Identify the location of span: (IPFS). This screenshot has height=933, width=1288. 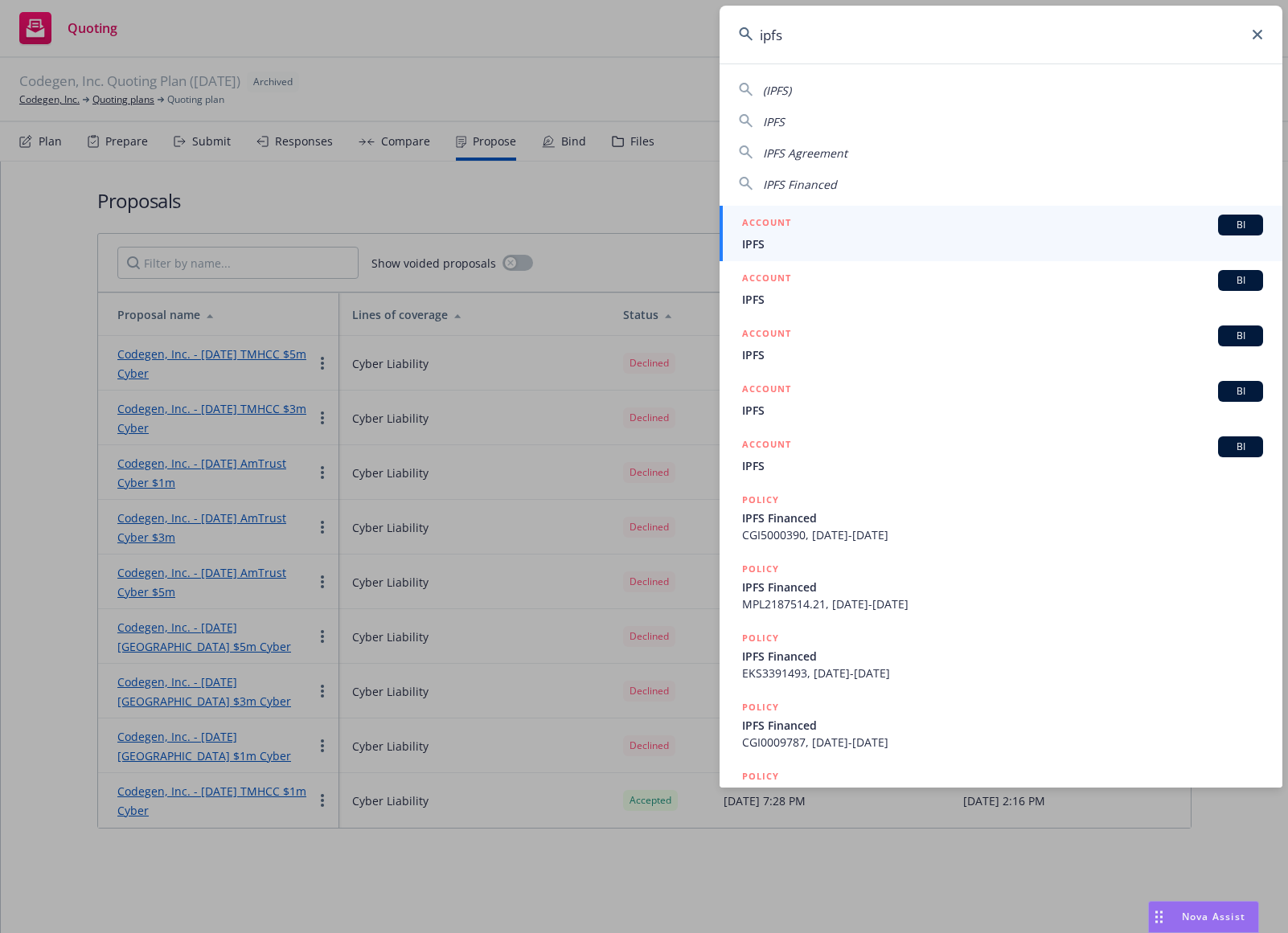
(776, 90).